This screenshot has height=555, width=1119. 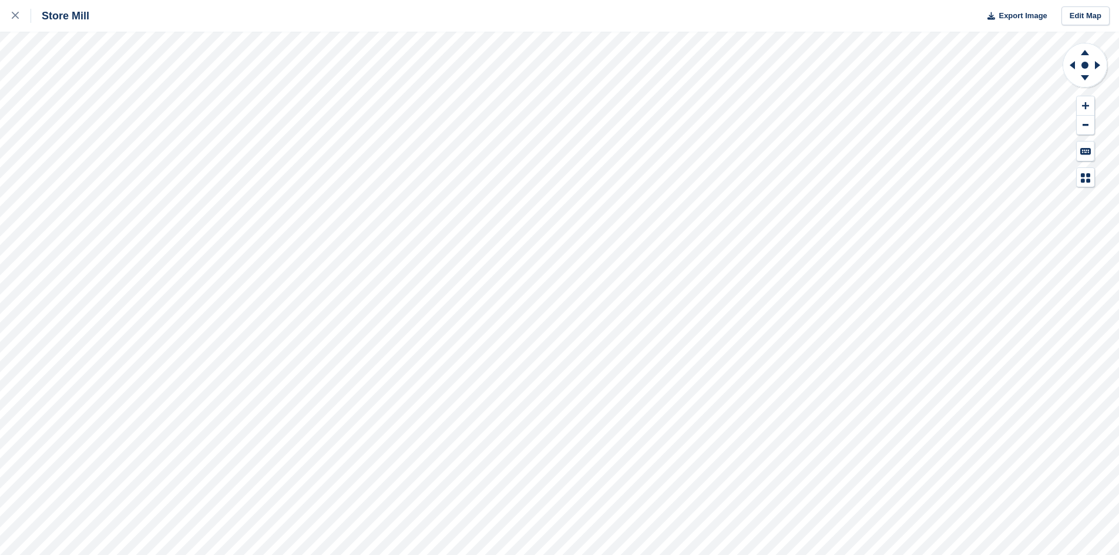 I want to click on button: Zoom Out, so click(x=1086, y=125).